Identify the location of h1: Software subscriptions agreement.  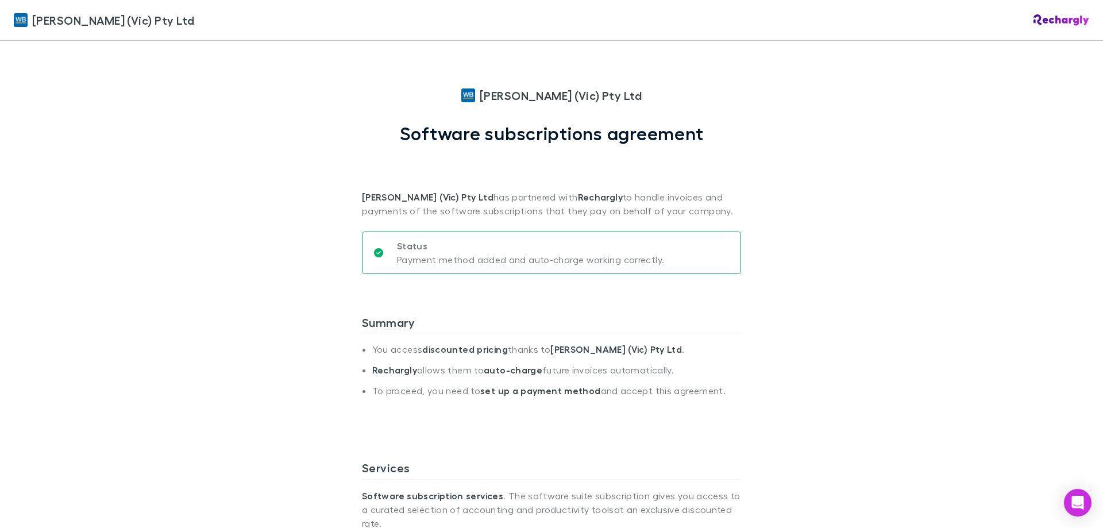
(551, 133).